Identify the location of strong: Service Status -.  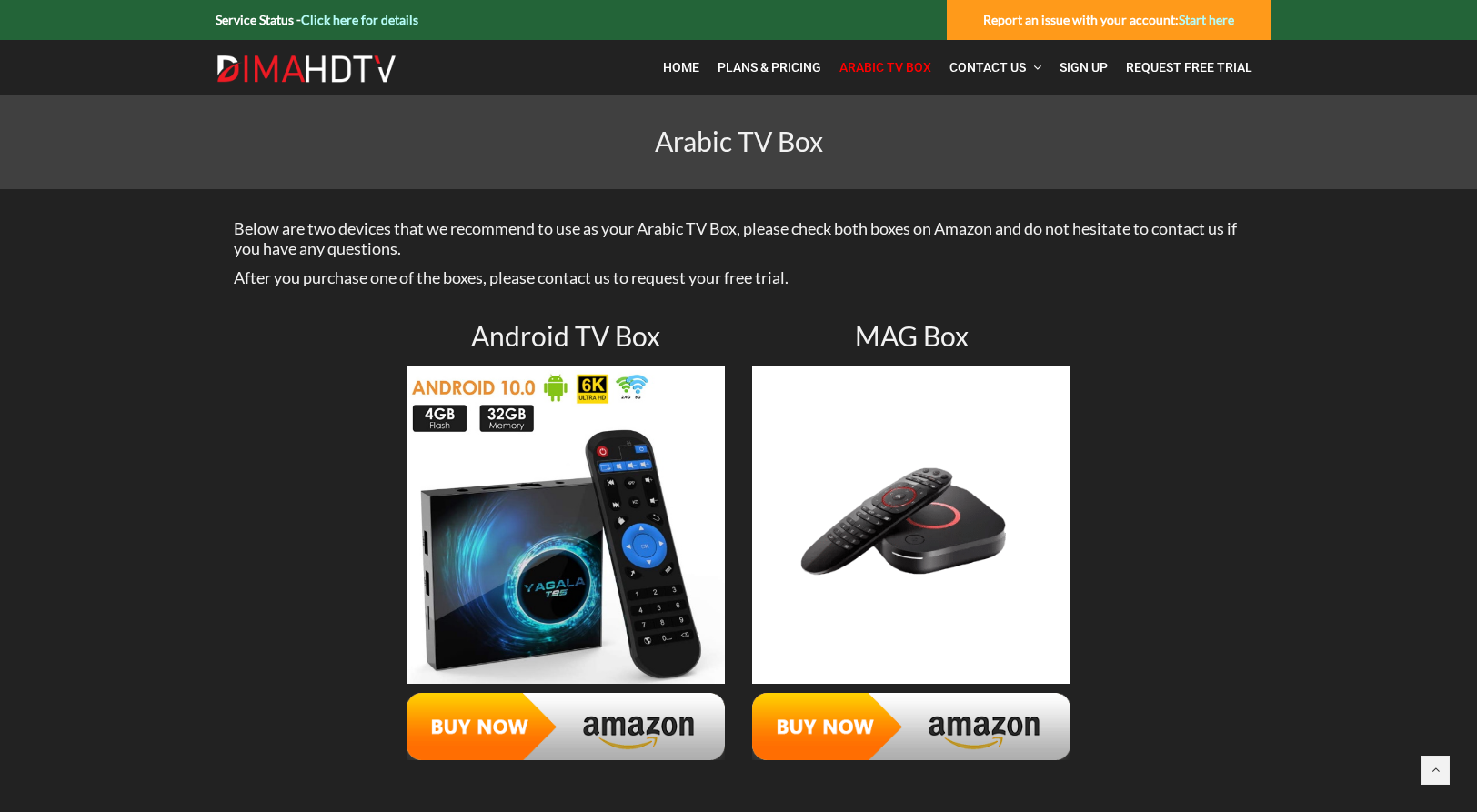
(316, 19).